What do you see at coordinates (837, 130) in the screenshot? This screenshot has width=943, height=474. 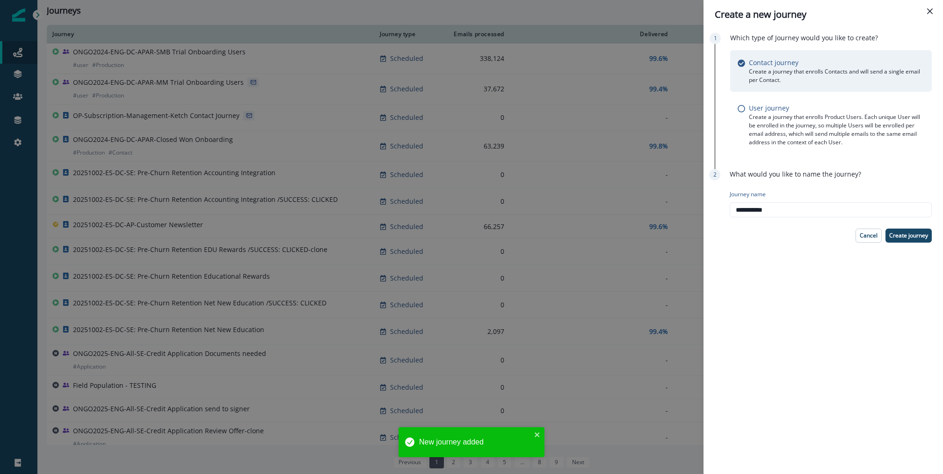 I see `p: Create a journey that enrolls Product Users. Each unique User will be enrolled in the journey, so...` at bounding box center [837, 130].